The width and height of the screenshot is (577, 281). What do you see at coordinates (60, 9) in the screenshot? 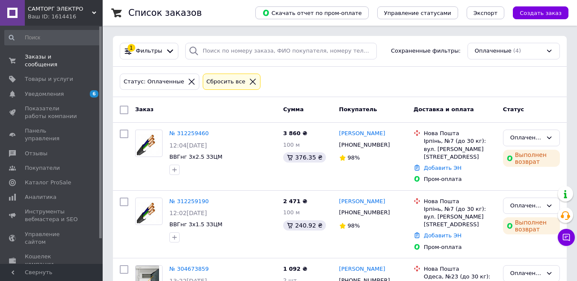
I see `span: САМТОРГ ЭЛЕКТРО` at bounding box center [60, 9].